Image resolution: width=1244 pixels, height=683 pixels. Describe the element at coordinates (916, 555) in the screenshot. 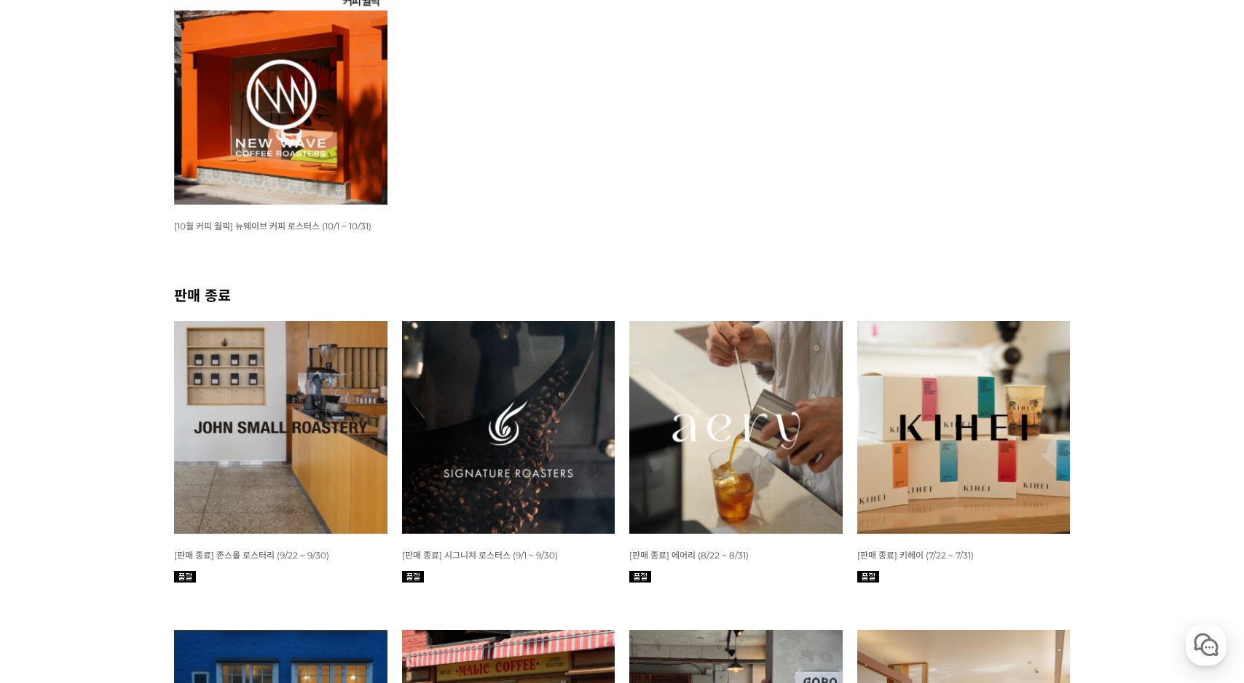

I see `a: [판매 종료] 키헤이 (7/22 ~ 7/31)` at that location.